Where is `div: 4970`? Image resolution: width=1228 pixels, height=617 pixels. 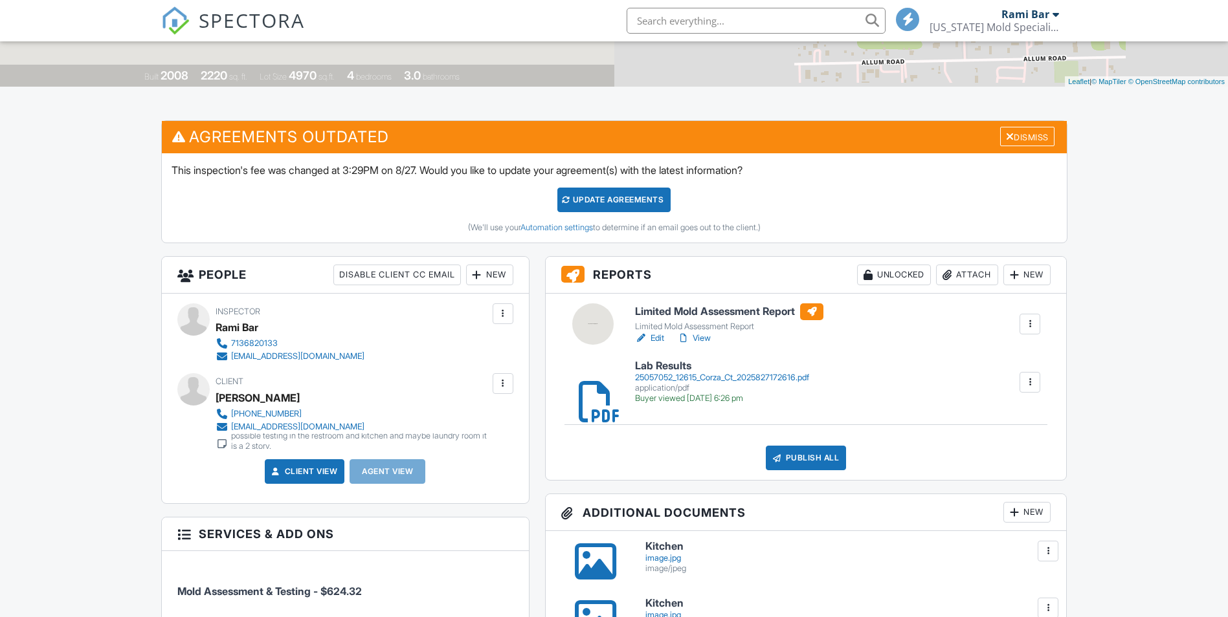
div: 4970 is located at coordinates (302, 75).